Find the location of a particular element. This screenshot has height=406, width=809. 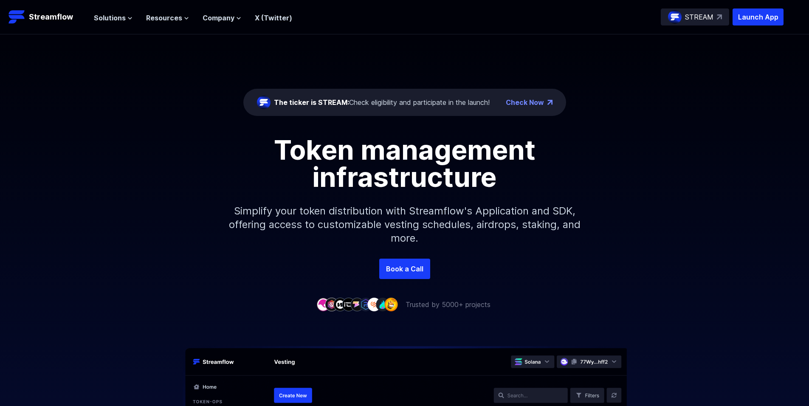

p: Launch App is located at coordinates (758, 17).